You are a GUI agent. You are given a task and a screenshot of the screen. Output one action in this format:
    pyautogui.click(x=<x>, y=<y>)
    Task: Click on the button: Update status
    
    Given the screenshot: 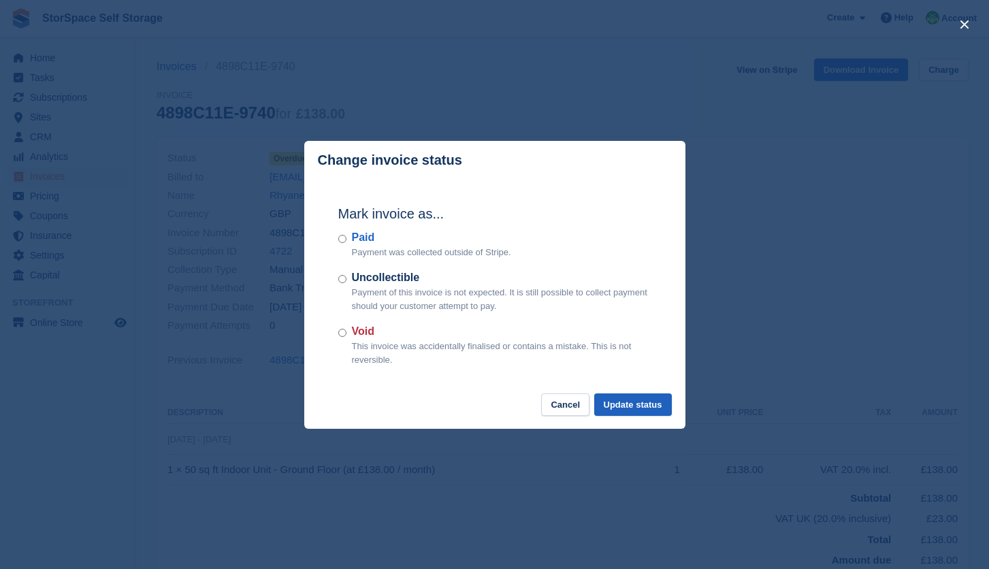 What is the action you would take?
    pyautogui.click(x=633, y=404)
    